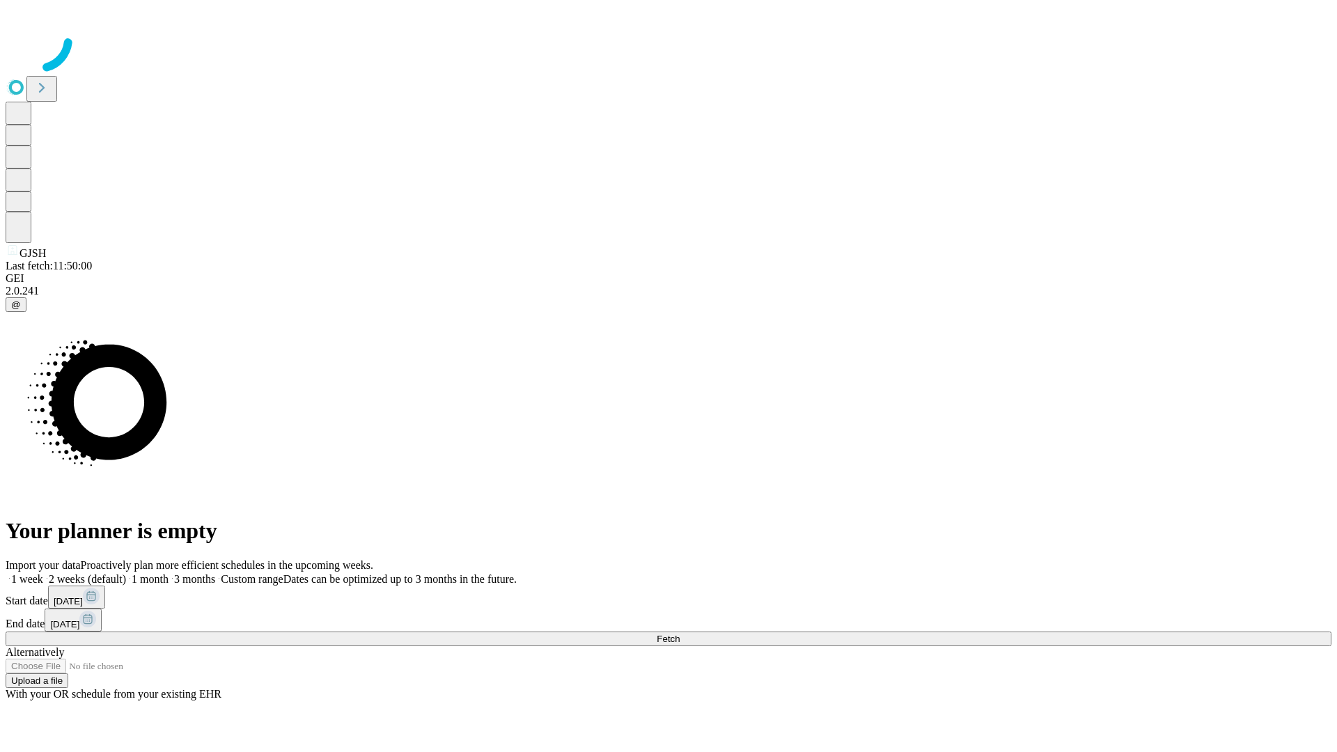 The image size is (1337, 752). Describe the element at coordinates (400, 579) in the screenshot. I see `span: Dates can be optimized up to 3 months in the future.` at that location.